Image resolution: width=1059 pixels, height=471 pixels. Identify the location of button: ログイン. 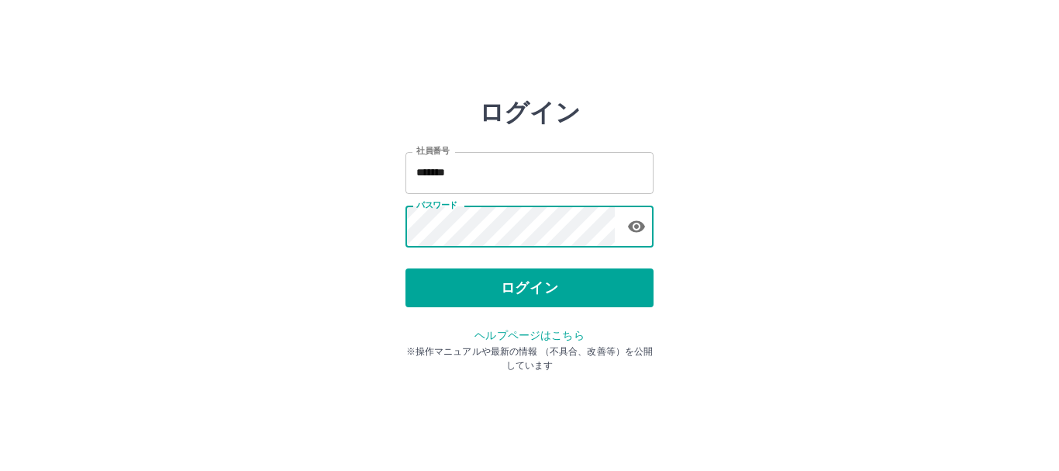
(530, 288).